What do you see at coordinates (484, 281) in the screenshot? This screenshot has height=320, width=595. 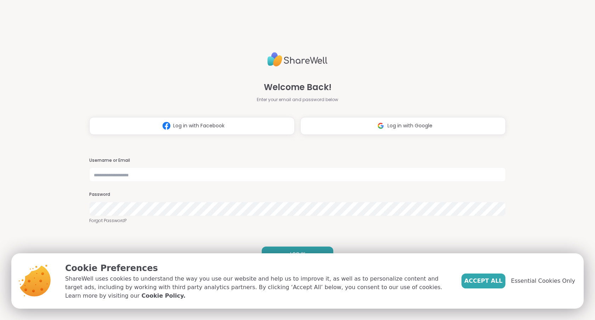 I see `span: Accept All` at bounding box center [484, 281].